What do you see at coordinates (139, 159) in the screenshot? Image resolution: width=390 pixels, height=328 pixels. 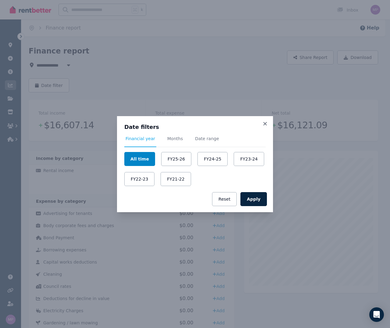 I see `button: All time` at bounding box center [139, 159].